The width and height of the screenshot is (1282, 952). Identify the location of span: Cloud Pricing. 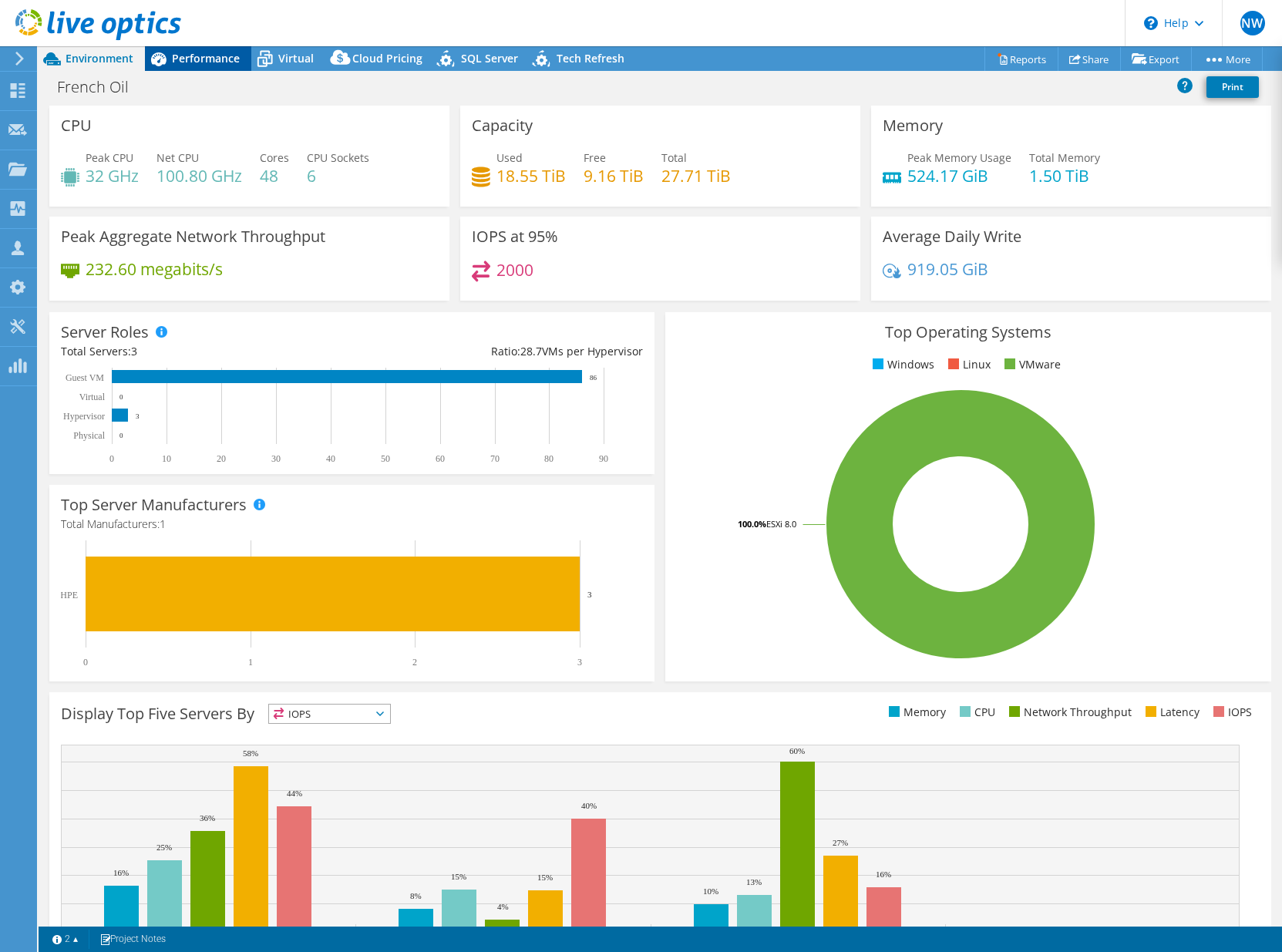
(387, 58).